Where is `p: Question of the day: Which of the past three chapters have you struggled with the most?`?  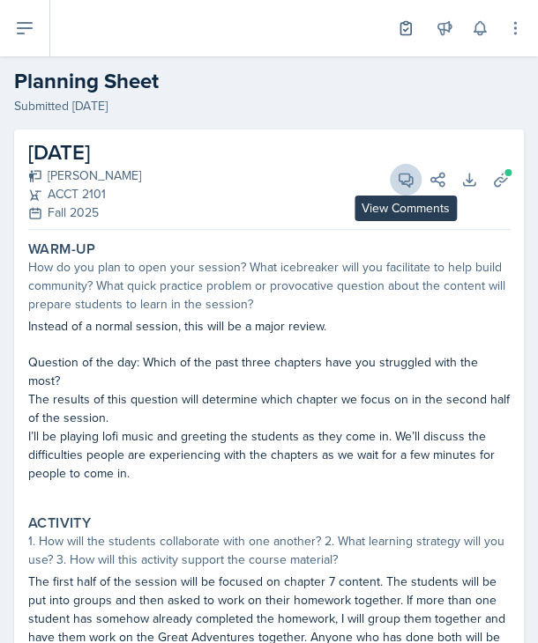
p: Question of the day: Which of the past three chapters have you struggled with the most? is located at coordinates (269, 372).